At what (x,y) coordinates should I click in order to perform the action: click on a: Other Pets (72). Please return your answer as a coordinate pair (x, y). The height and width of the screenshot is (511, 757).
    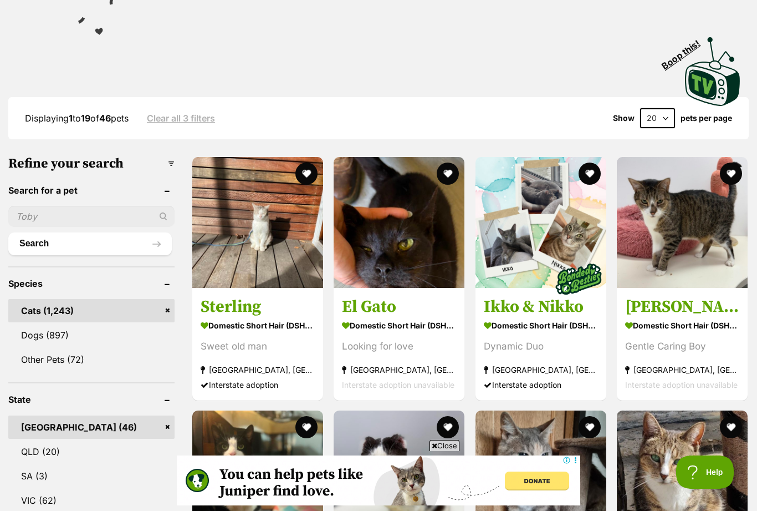
    Looking at the image, I should click on (91, 359).